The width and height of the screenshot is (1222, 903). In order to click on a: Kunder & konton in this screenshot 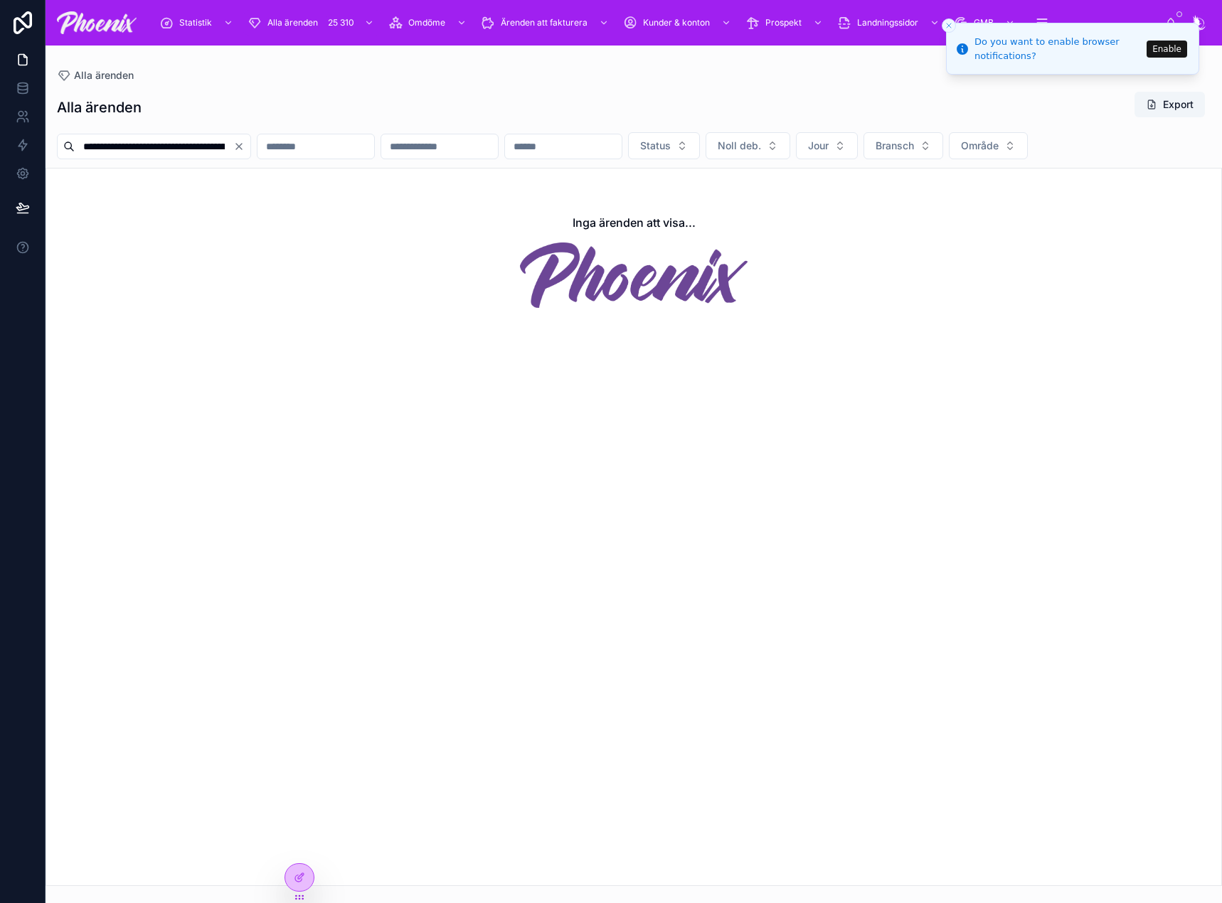, I will do `click(678, 23)`.